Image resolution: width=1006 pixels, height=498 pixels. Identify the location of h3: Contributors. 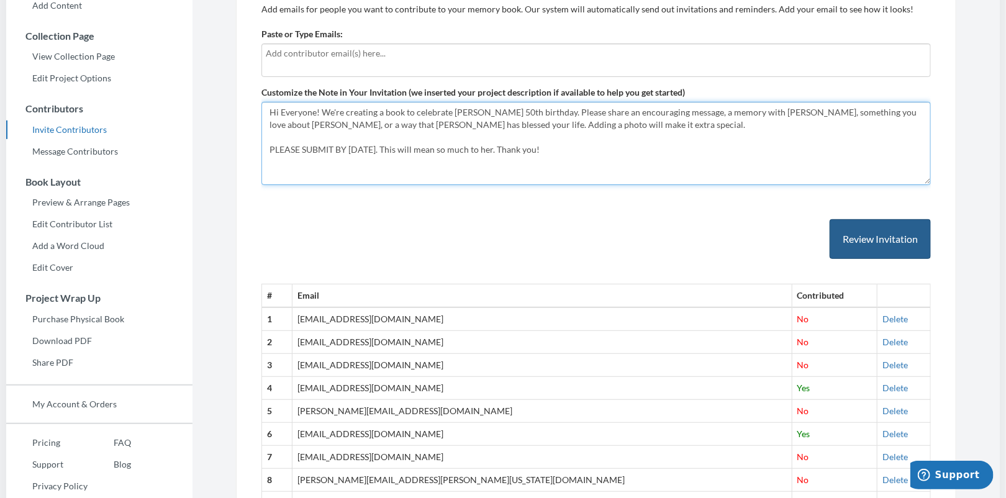
(99, 109).